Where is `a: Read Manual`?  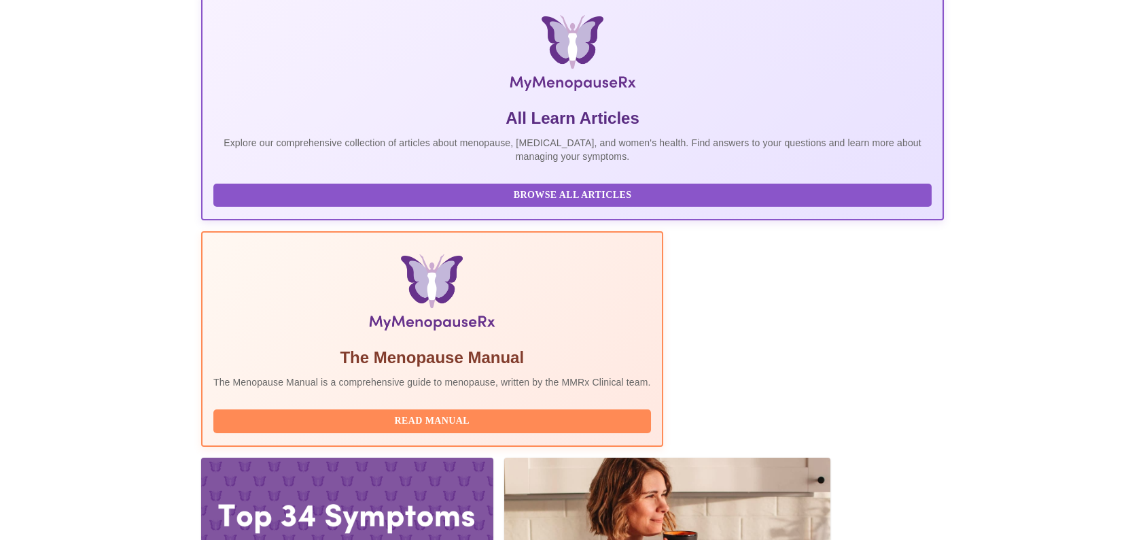 a: Read Manual is located at coordinates (434, 419).